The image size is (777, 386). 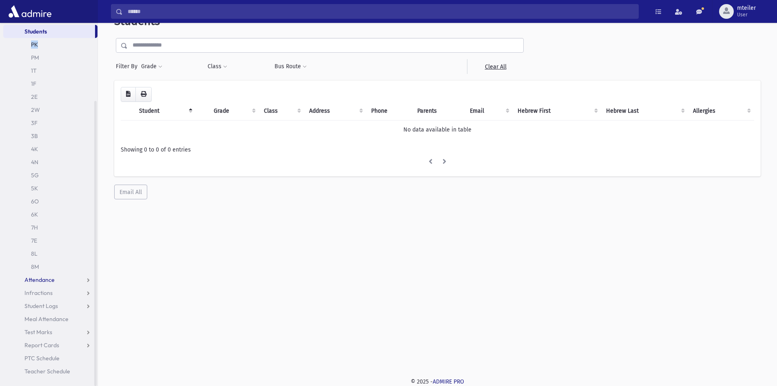 I want to click on span: PTC Schedule, so click(x=42, y=358).